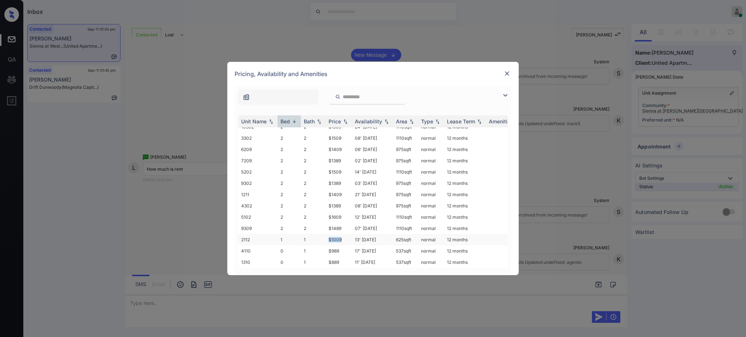 The height and width of the screenshot is (337, 746). What do you see at coordinates (258, 183) in the screenshot?
I see `td: 9302` at bounding box center [258, 183].